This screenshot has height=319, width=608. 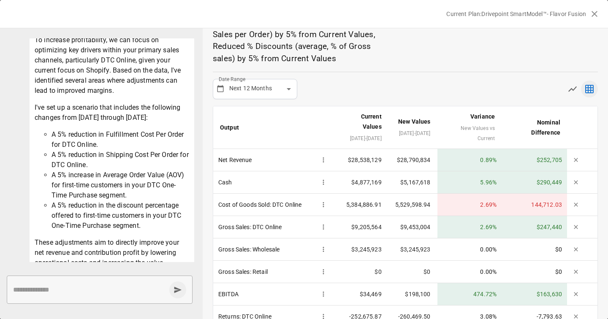 What do you see at coordinates (470, 295) in the screenshot?
I see `td: 474.72 %` at bounding box center [470, 295].